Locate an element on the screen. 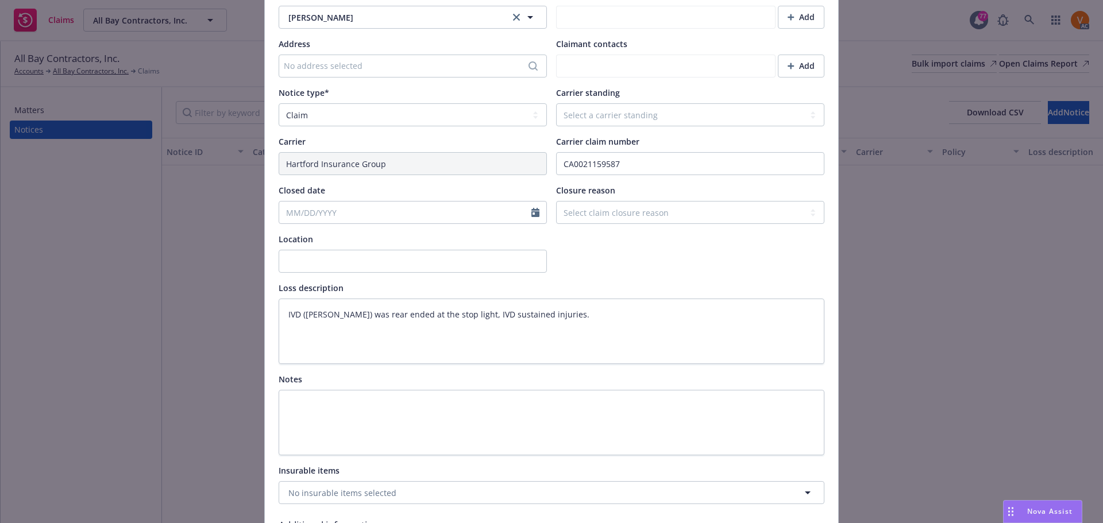 Image resolution: width=1103 pixels, height=523 pixels. span: Carrier is located at coordinates (292, 141).